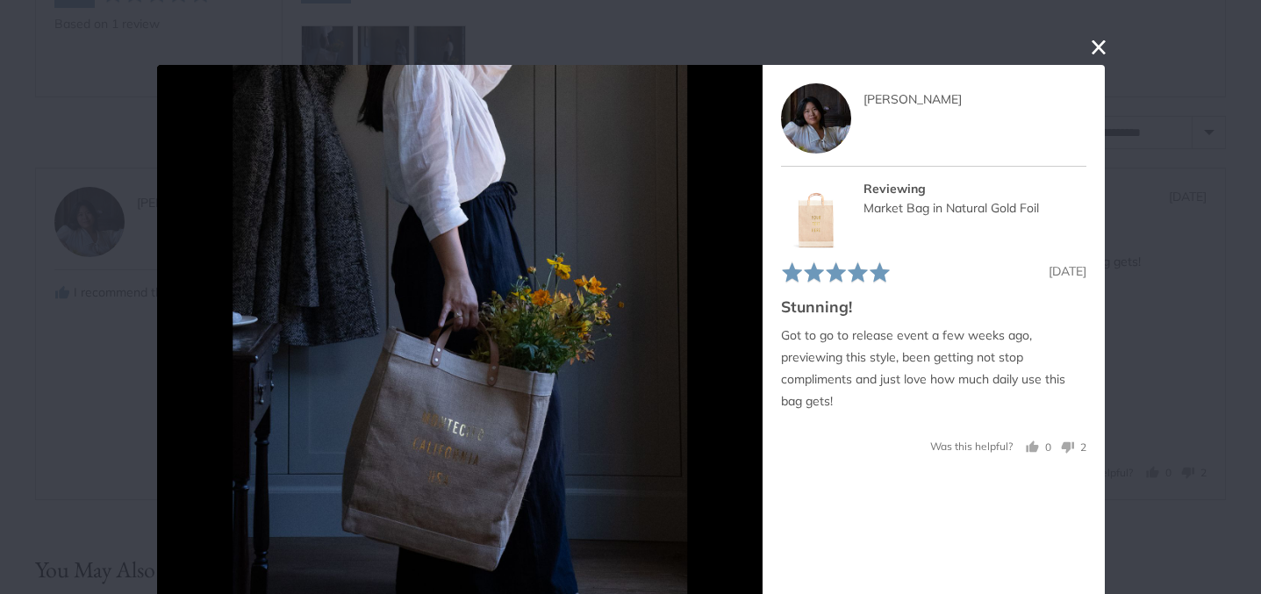 Image resolution: width=1261 pixels, height=594 pixels. What do you see at coordinates (974, 189) in the screenshot?
I see `div: Reviewing` at bounding box center [974, 189].